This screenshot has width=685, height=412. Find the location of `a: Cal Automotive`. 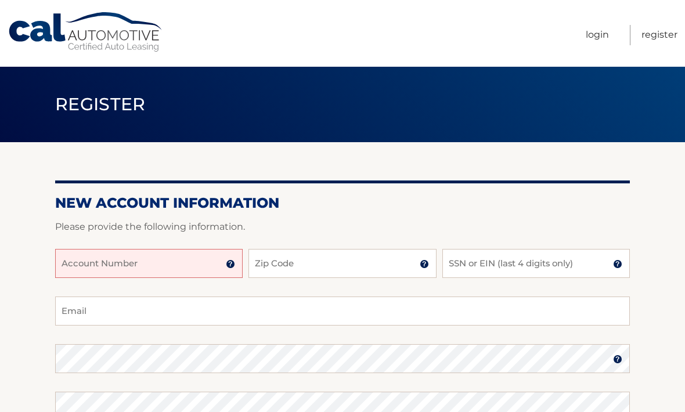

a: Cal Automotive is located at coordinates (86, 32).